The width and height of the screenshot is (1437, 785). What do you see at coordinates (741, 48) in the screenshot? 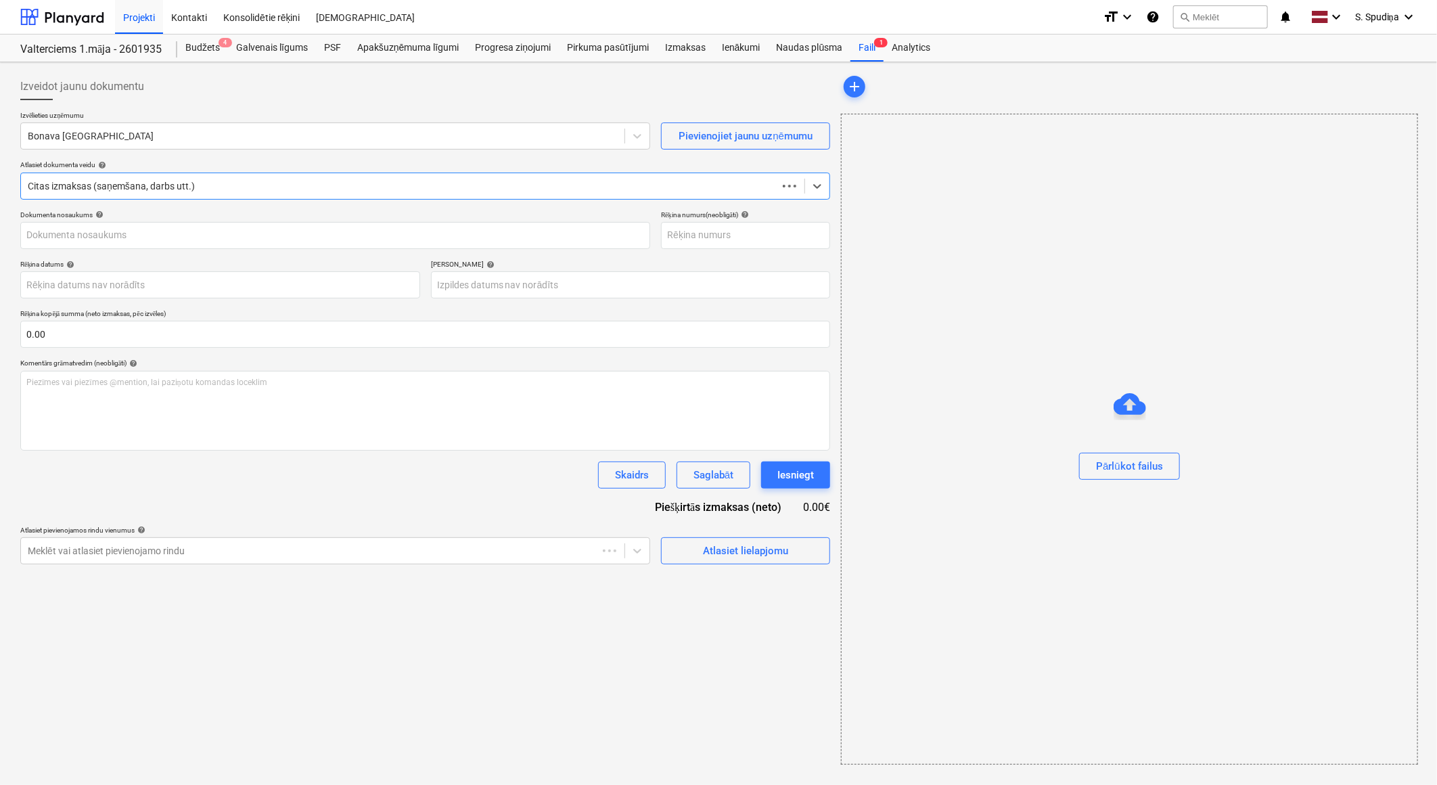
I see `div: Ienākumi` at bounding box center [741, 48].